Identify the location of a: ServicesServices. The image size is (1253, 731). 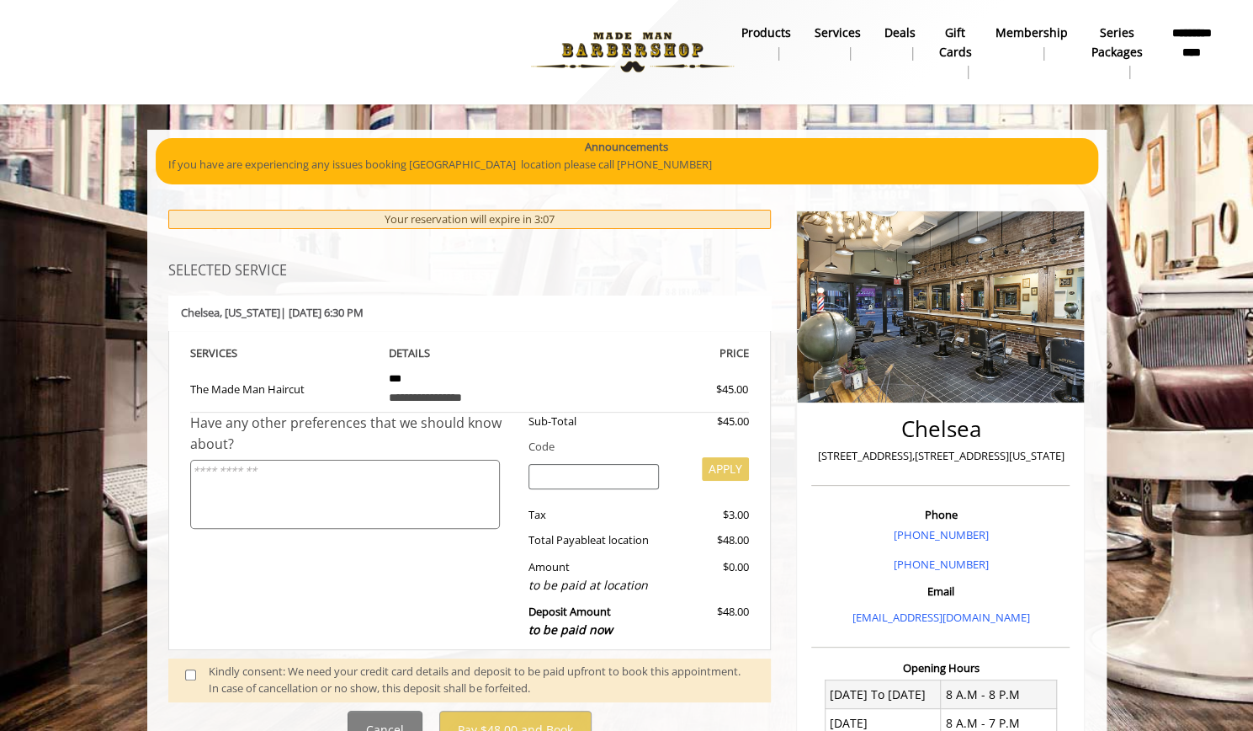
(838, 43).